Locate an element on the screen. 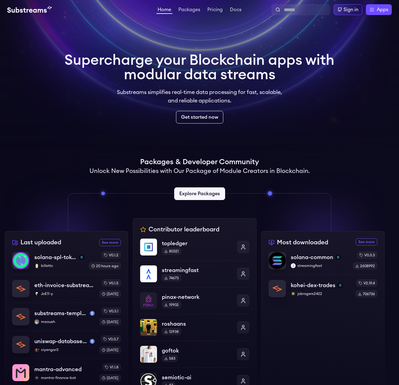  a: Get started now is located at coordinates (200, 117).